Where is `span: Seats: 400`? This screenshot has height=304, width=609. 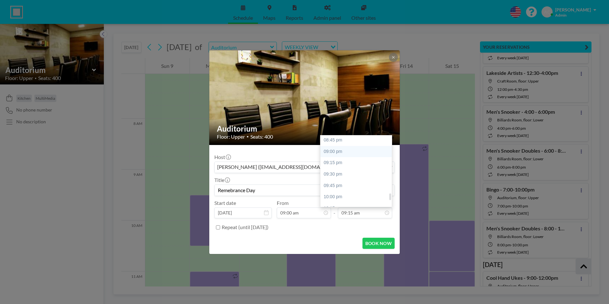
span: Seats: 400 is located at coordinates (262, 137).